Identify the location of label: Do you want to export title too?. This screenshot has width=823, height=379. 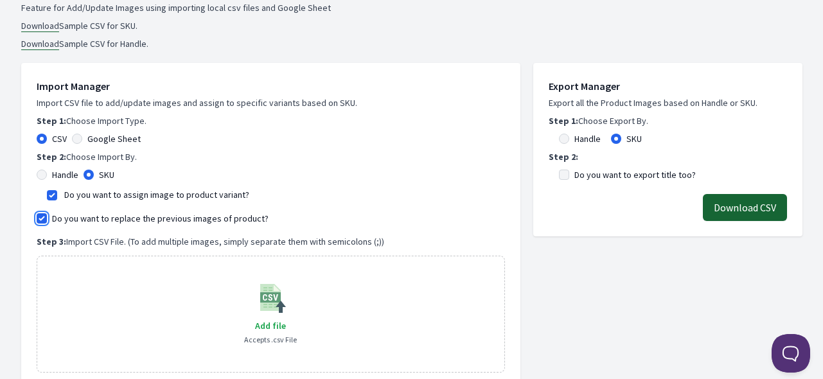
(635, 175).